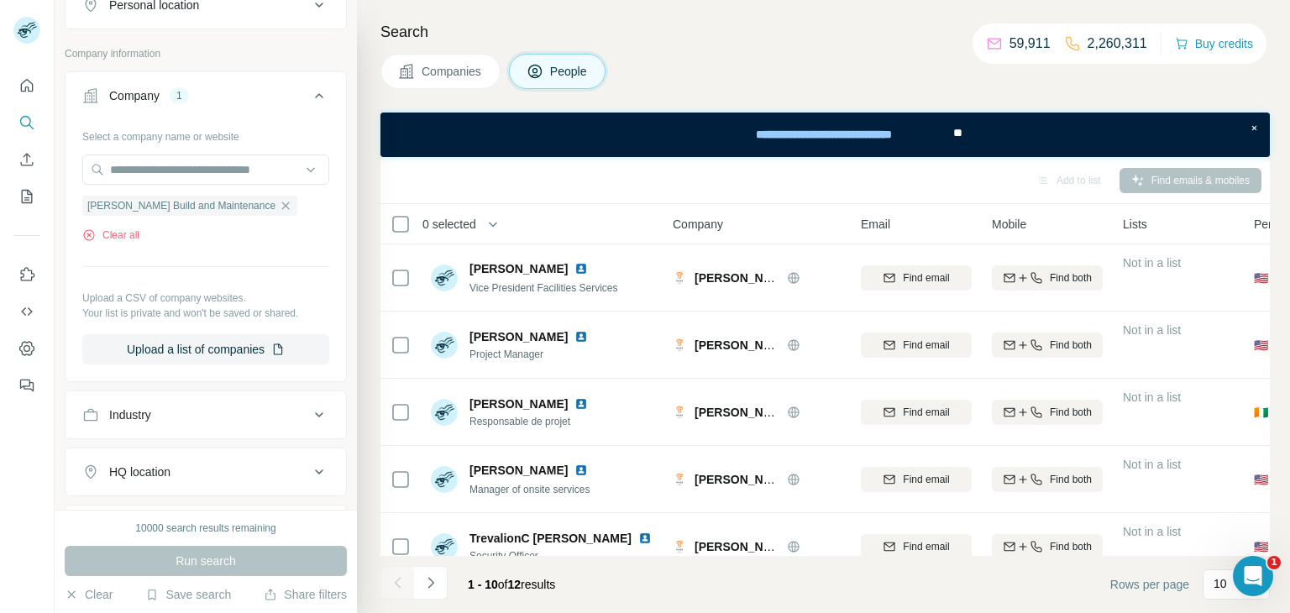 This screenshot has height=613, width=1290. What do you see at coordinates (27, 312) in the screenshot?
I see `button: Use Surfe API` at bounding box center [27, 312].